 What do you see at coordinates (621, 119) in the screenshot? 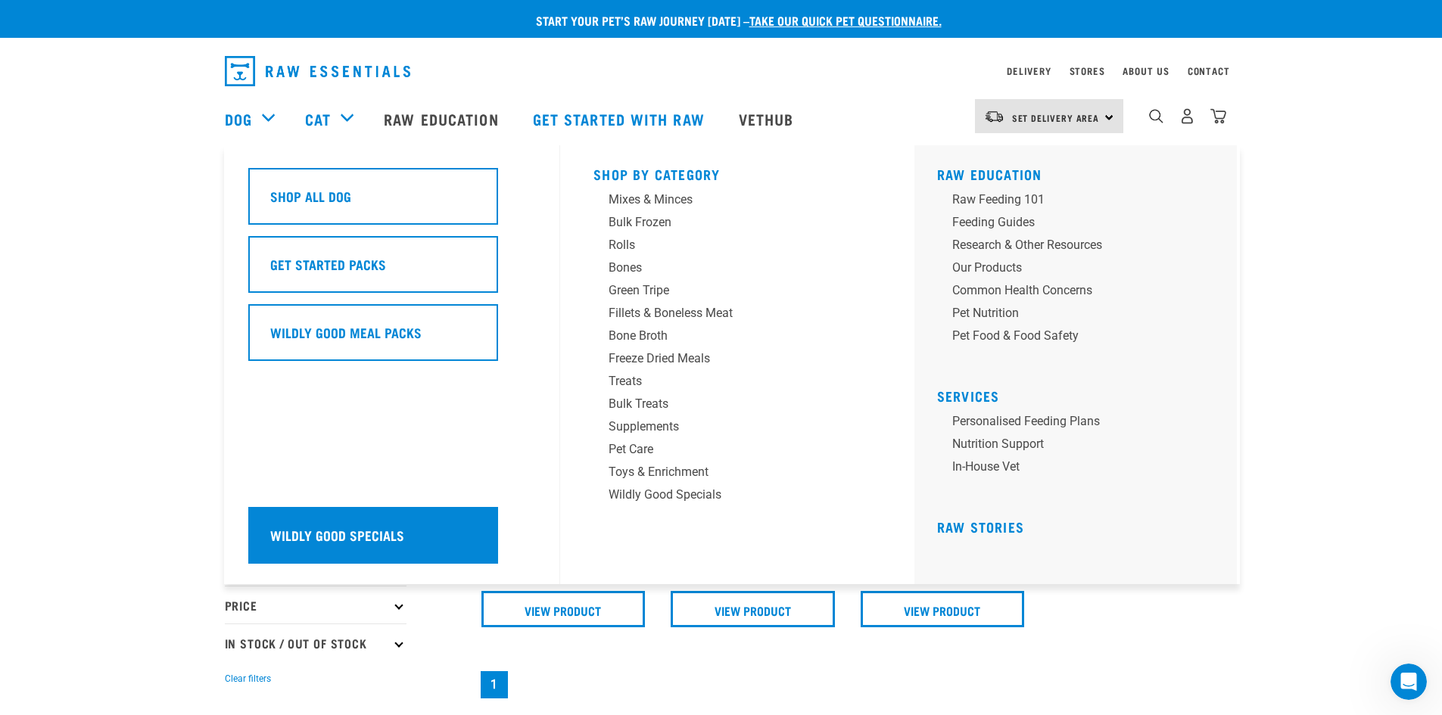
I see `a: Get started with Raw` at bounding box center [621, 119].